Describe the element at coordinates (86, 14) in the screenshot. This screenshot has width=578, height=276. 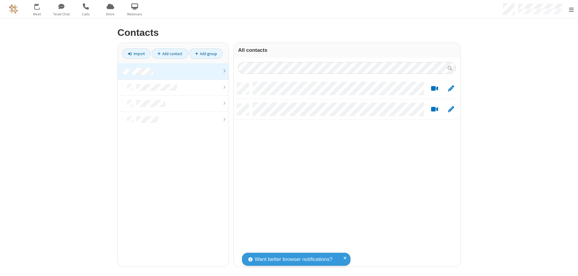
I see `span: Calls` at that location.